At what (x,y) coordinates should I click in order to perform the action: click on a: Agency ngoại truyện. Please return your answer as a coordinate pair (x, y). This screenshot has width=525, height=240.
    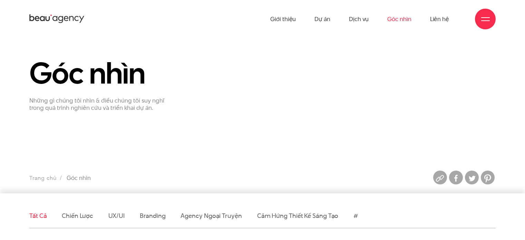
    Looking at the image, I should click on (211, 215).